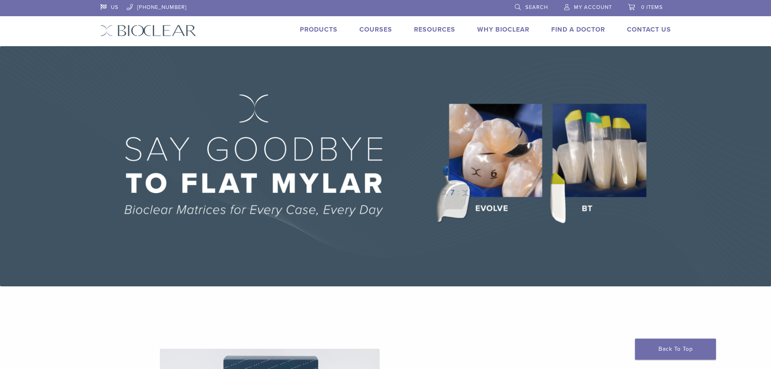 The image size is (771, 369). I want to click on span: Search, so click(537, 7).